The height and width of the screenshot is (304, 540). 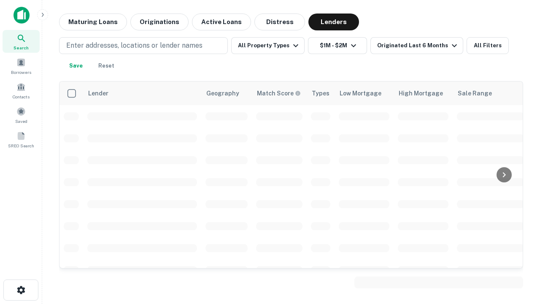 What do you see at coordinates (280, 22) in the screenshot?
I see `button: Distress` at bounding box center [280, 22].